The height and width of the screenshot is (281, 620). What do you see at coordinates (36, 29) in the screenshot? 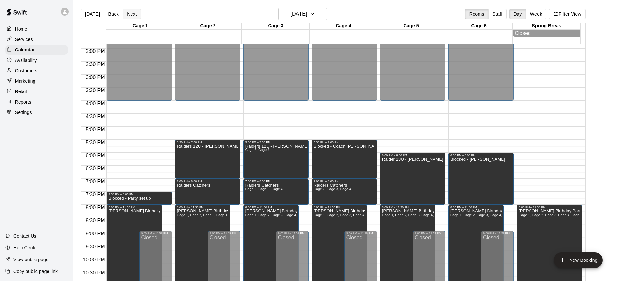
I see `a: Home` at bounding box center [36, 29].